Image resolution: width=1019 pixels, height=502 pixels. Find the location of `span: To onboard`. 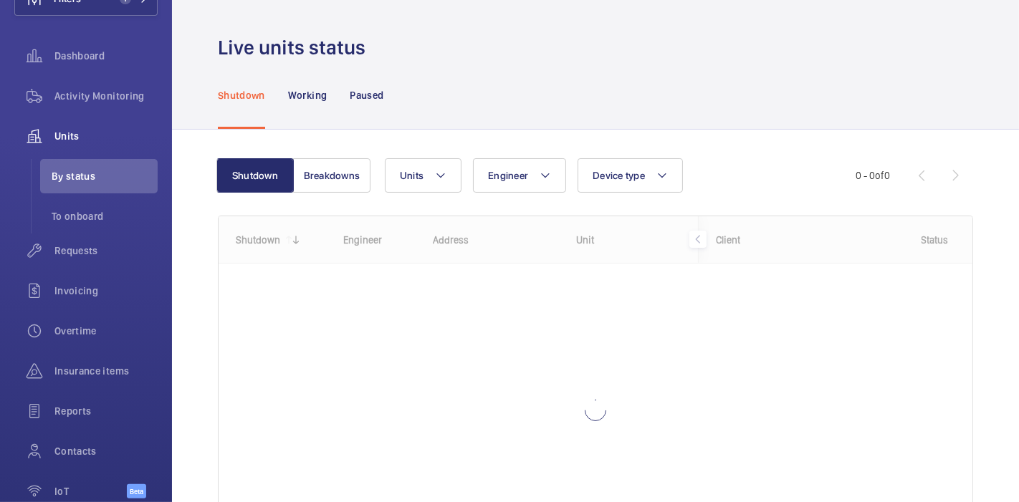

span: To onboard is located at coordinates (105, 216).